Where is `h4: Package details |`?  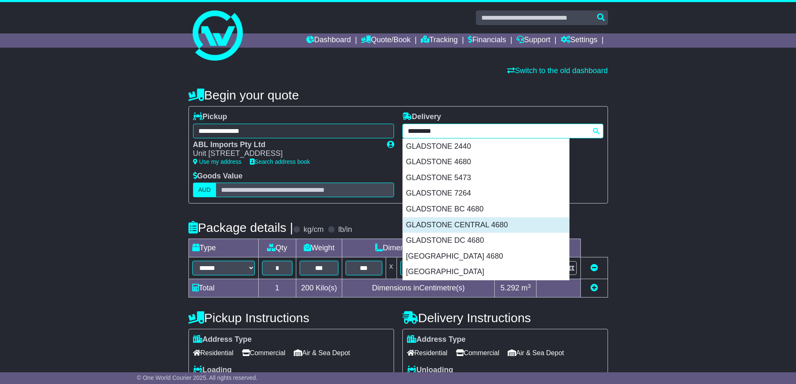
h4: Package details | is located at coordinates (241, 227).